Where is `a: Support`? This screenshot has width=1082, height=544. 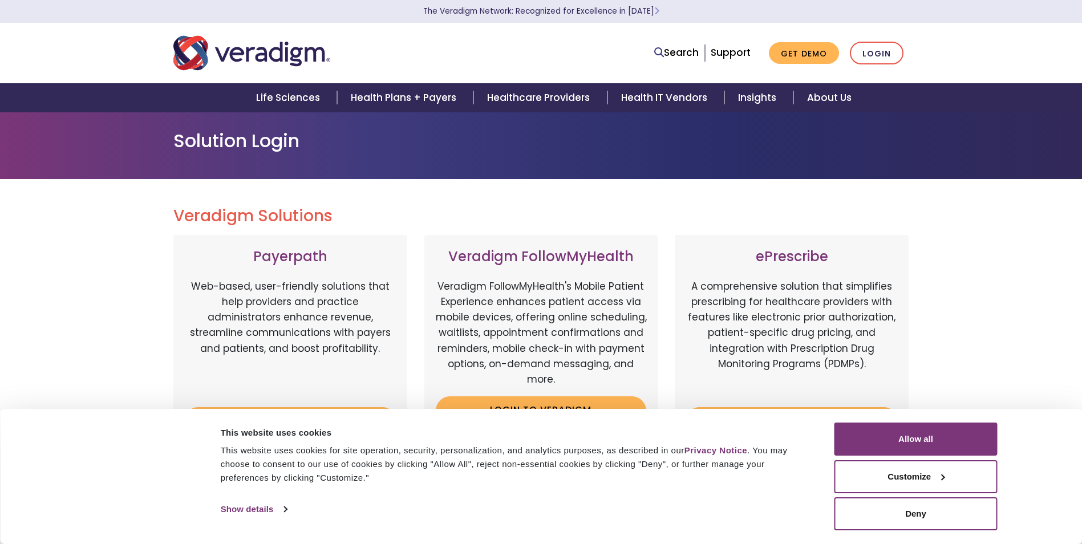
a: Support is located at coordinates (731, 52).